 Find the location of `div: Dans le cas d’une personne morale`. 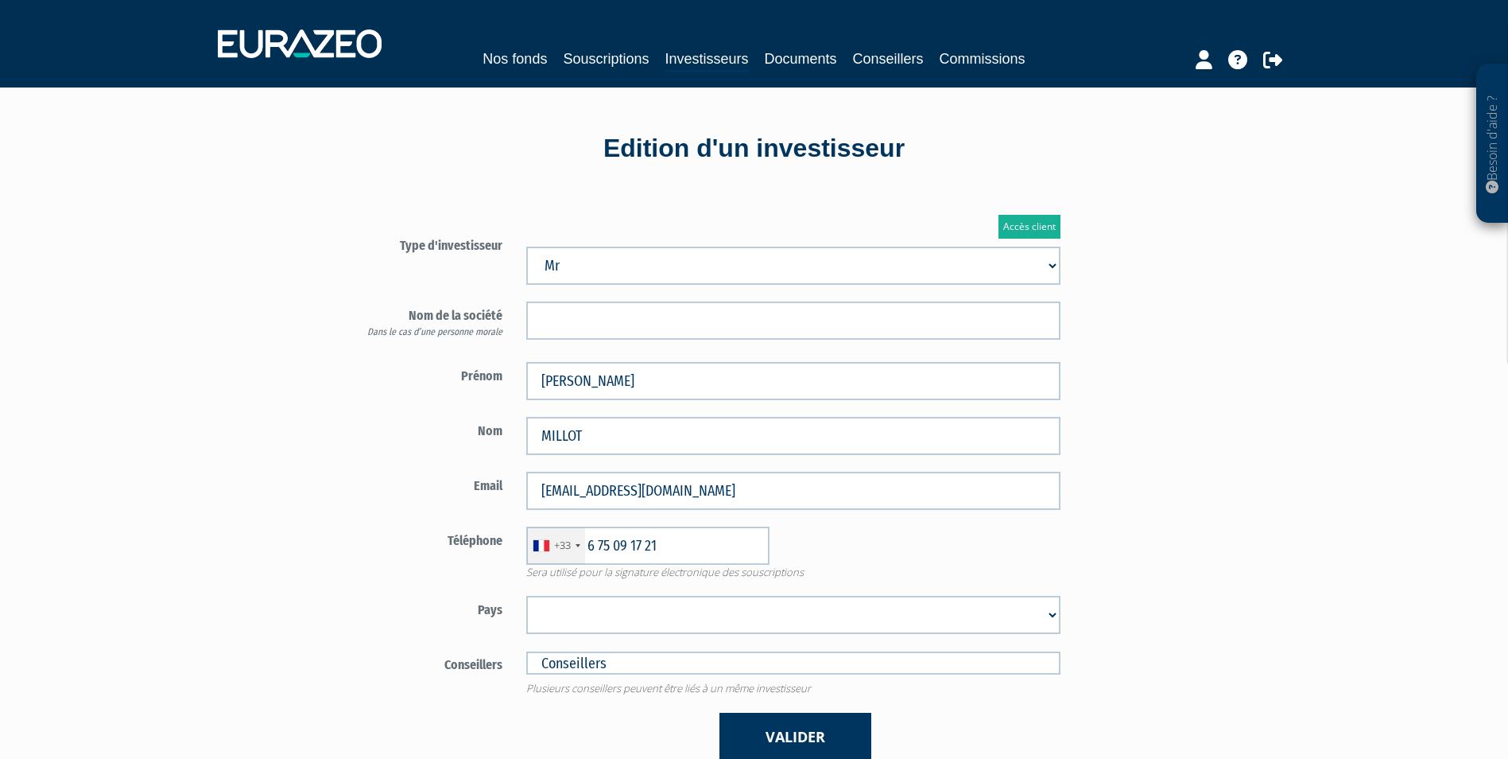

div: Dans le cas d’une personne morale is located at coordinates (422, 332).